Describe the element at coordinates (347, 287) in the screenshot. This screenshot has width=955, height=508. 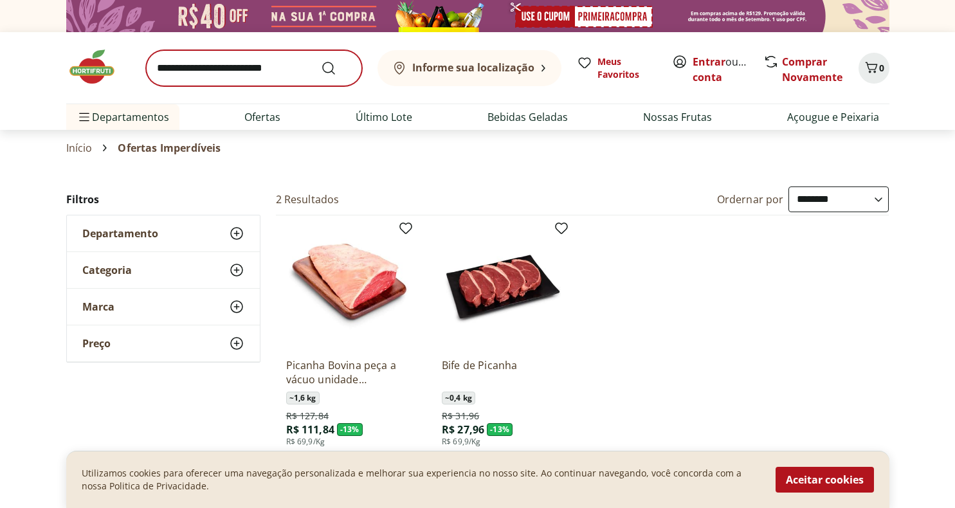
I see `img: Picanha Bovina peça a vácuo unidade aproximadamente 1,6kg` at that location.